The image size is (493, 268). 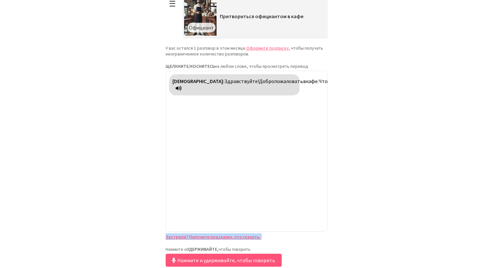 I want to click on font: в, so click(x=304, y=81).